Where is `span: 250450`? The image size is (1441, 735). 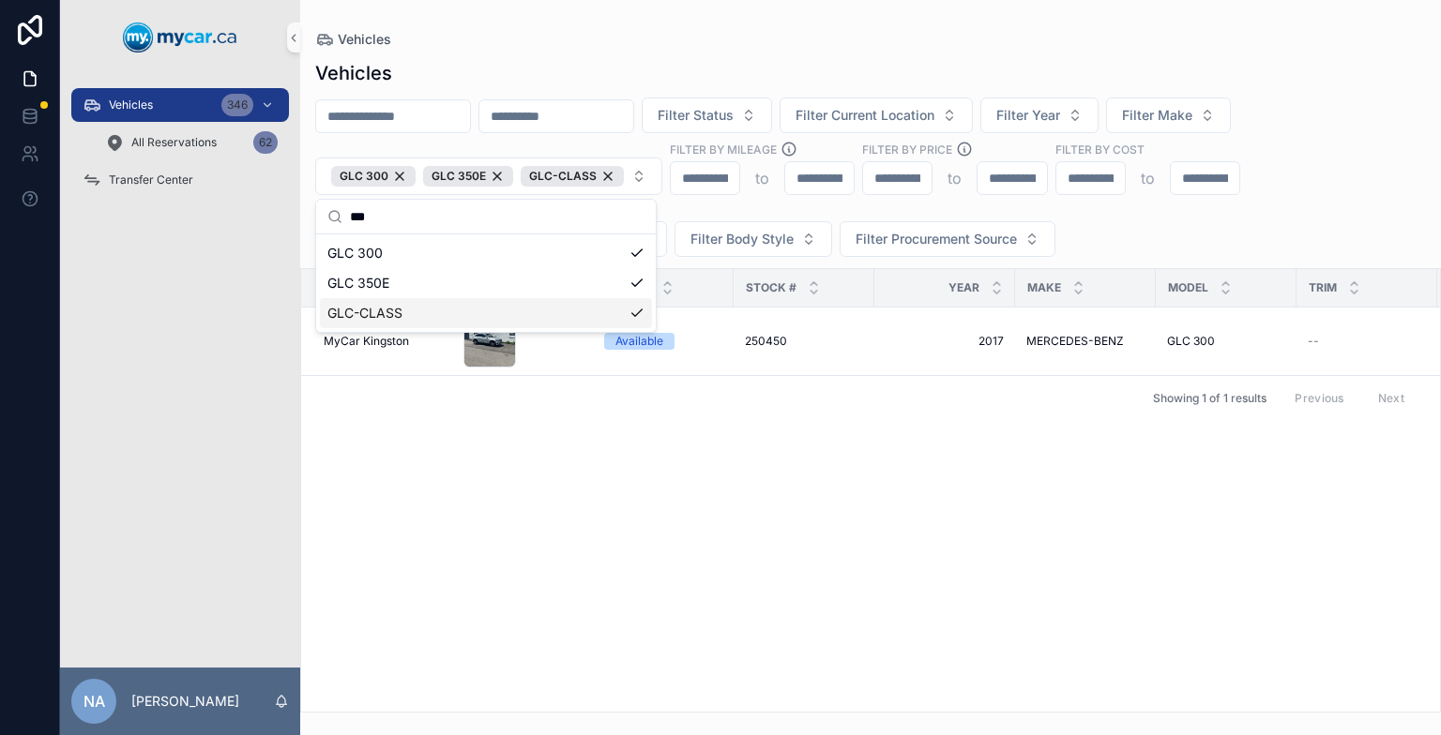 span: 250450 is located at coordinates (765, 341).